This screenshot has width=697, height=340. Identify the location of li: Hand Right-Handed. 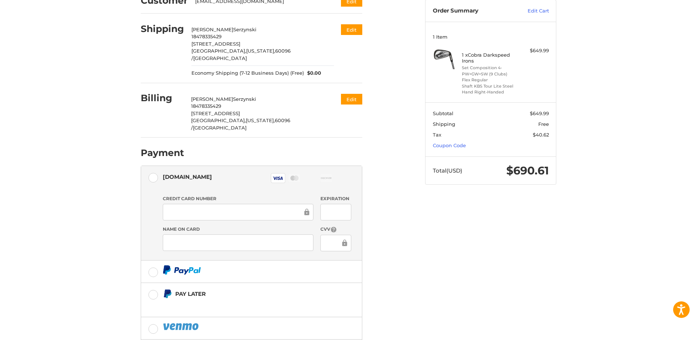
(490, 92).